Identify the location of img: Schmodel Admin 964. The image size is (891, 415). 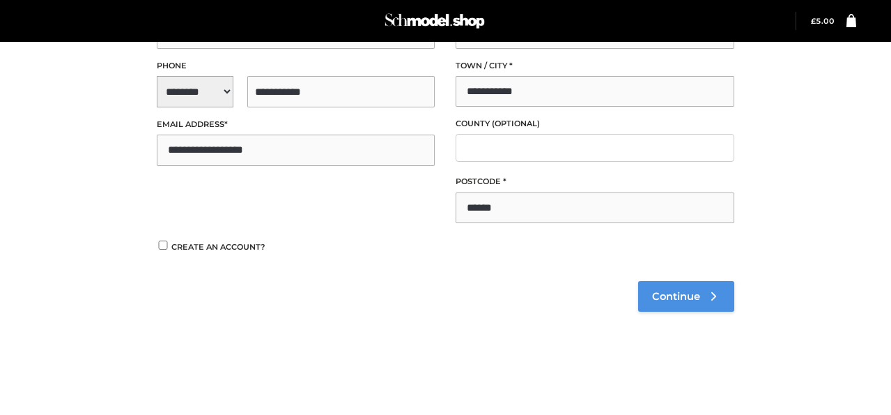
(435, 21).